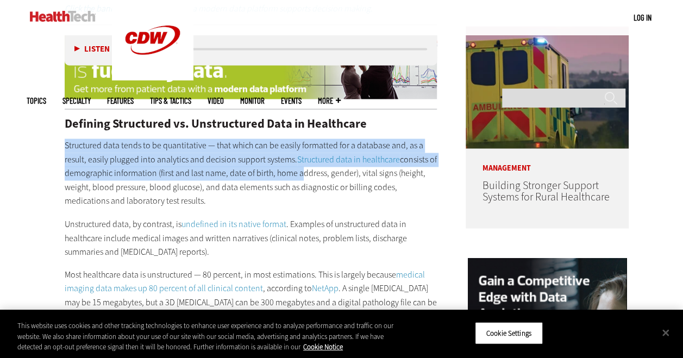  I want to click on a: Structured data in healthcare, so click(348, 159).